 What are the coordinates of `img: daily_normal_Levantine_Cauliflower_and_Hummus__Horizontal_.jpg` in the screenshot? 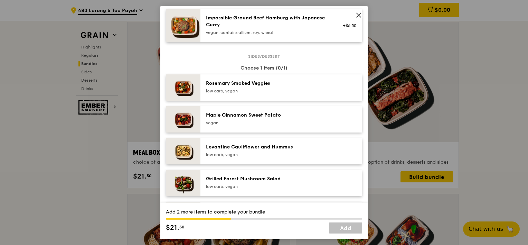 It's located at (183, 151).